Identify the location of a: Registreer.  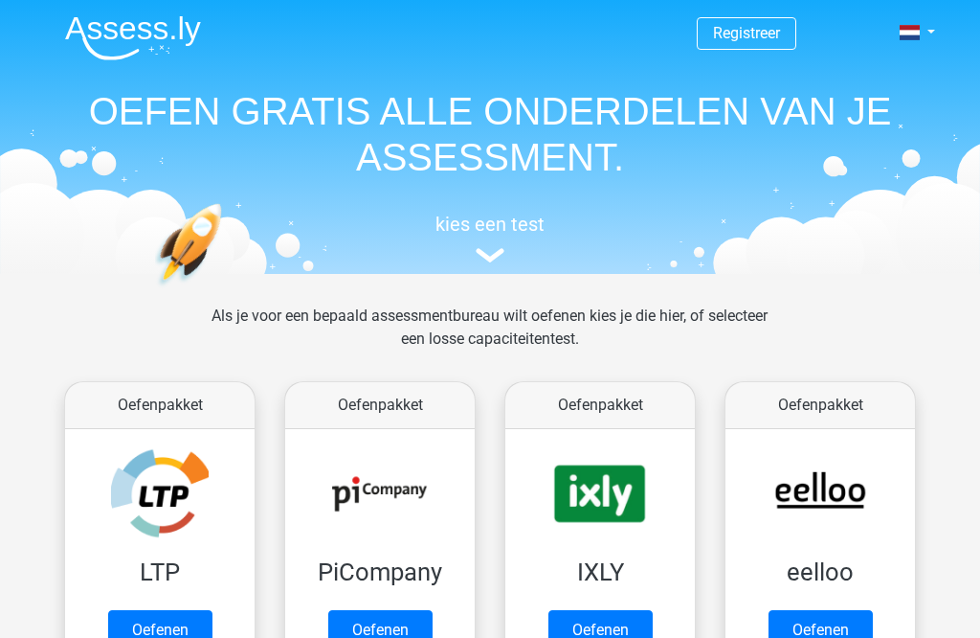
(747, 33).